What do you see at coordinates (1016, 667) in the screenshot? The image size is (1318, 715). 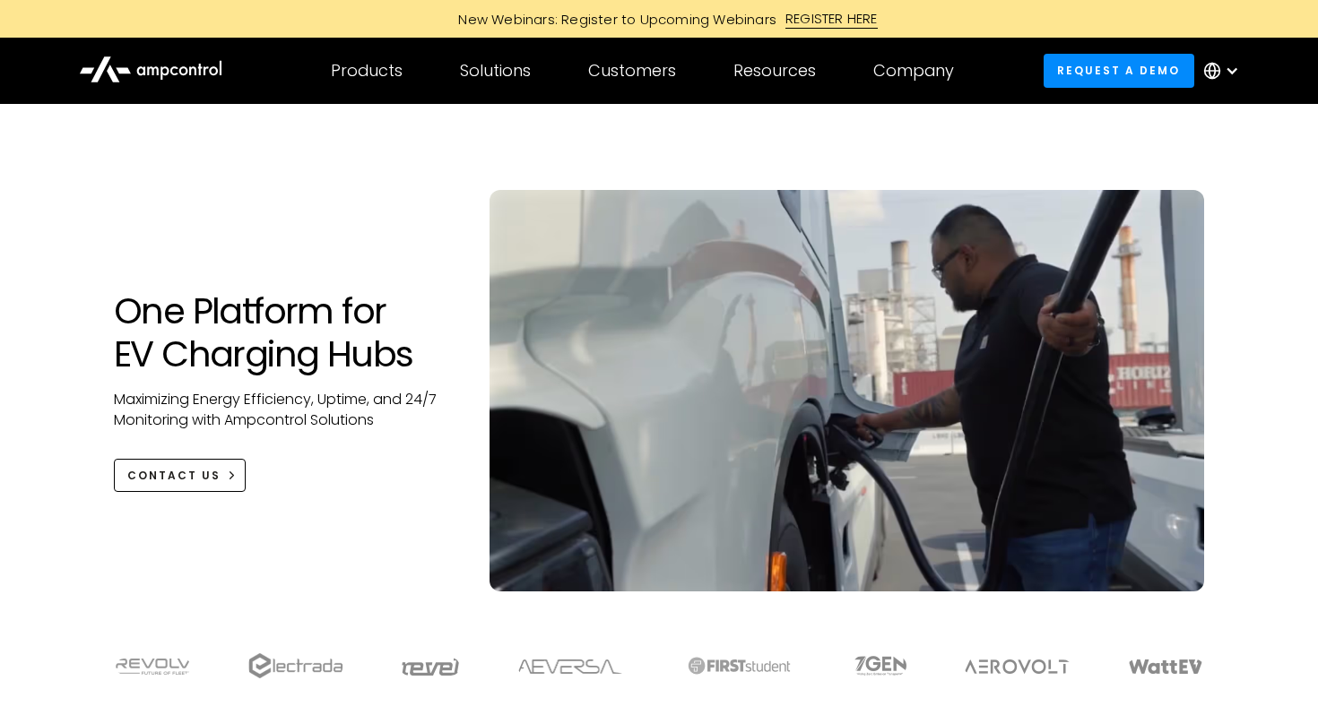 I see `img: Aerovolt Logo` at bounding box center [1016, 667].